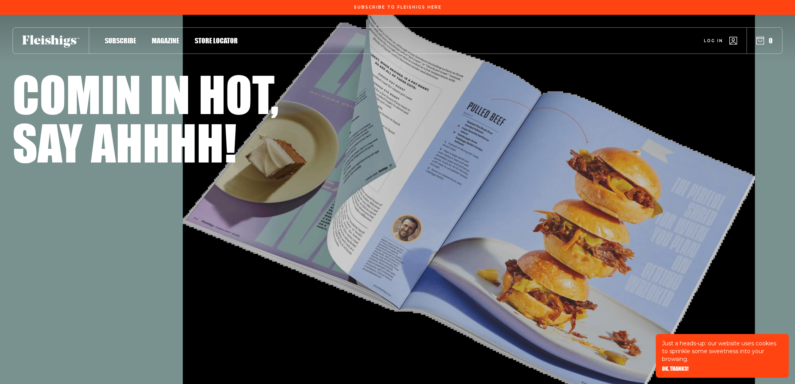 The image size is (795, 384). I want to click on span: OK, THANKS!, so click(675, 369).